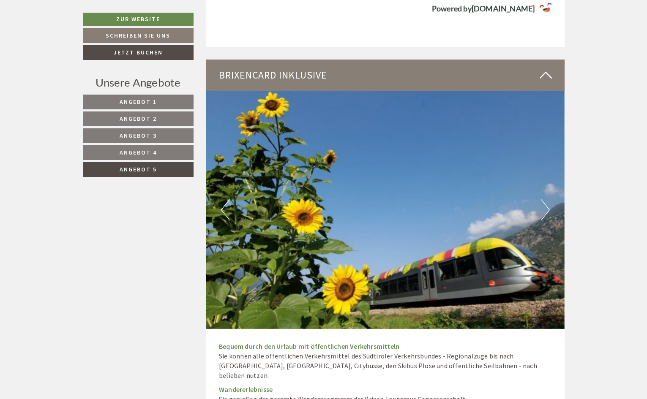  Describe the element at coordinates (308, 230) in the screenshot. I see `button: Senden` at that location.